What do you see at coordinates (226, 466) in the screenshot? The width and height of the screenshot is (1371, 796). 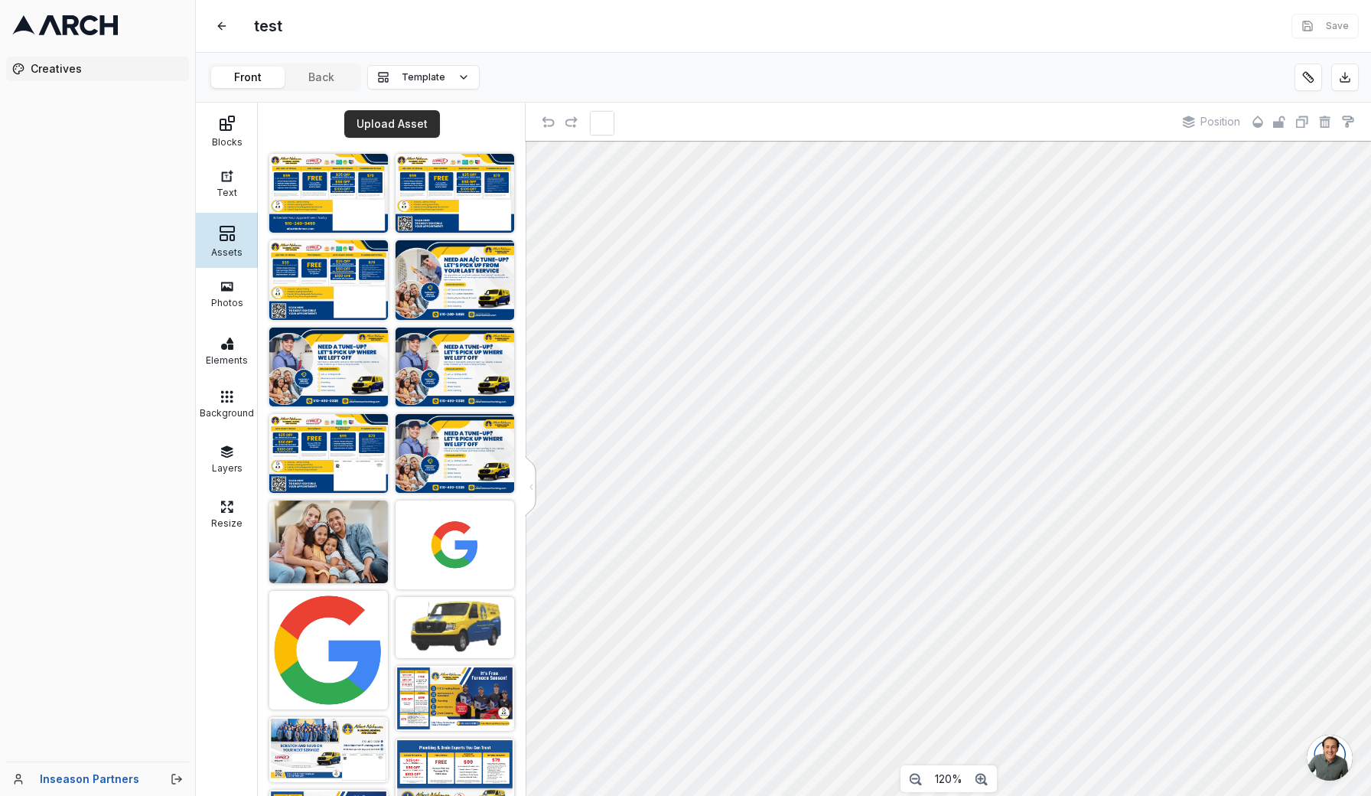 I see `div: Layers` at bounding box center [226, 466].